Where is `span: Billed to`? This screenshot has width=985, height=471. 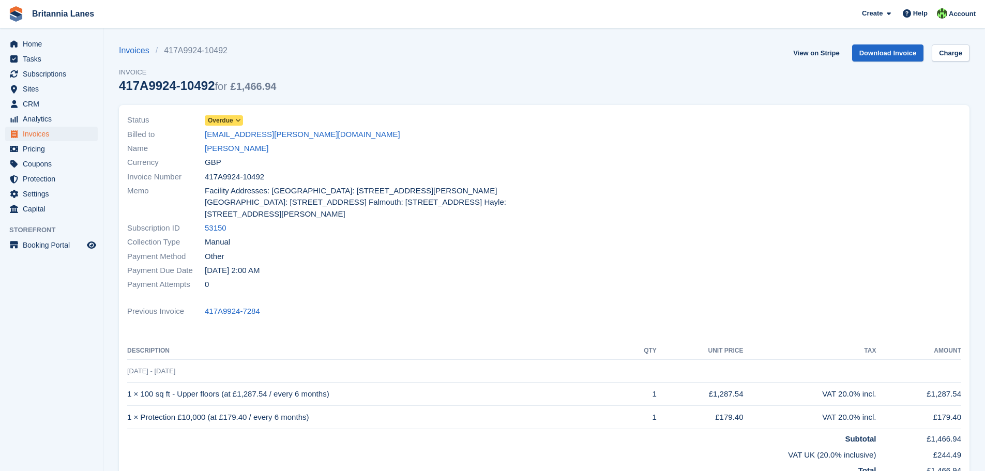 span: Billed to is located at coordinates (166, 134).